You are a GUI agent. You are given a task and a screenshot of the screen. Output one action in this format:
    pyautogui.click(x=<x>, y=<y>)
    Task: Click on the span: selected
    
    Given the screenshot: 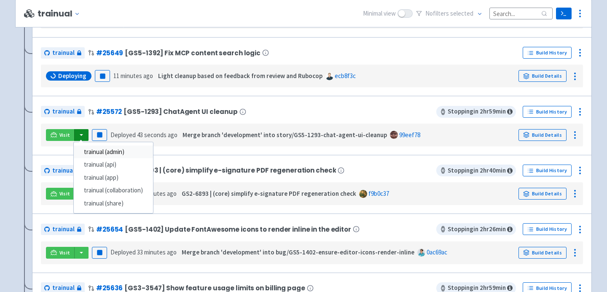 What is the action you would take?
    pyautogui.click(x=462, y=13)
    